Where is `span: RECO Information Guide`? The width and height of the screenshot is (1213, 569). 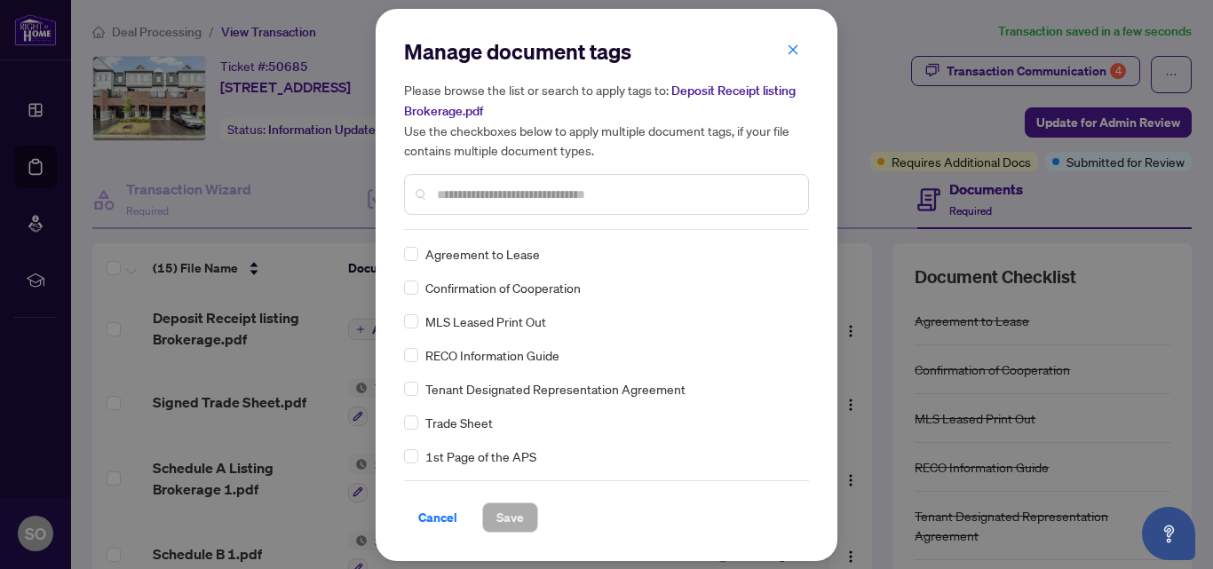
span: RECO Information Guide is located at coordinates (492, 355).